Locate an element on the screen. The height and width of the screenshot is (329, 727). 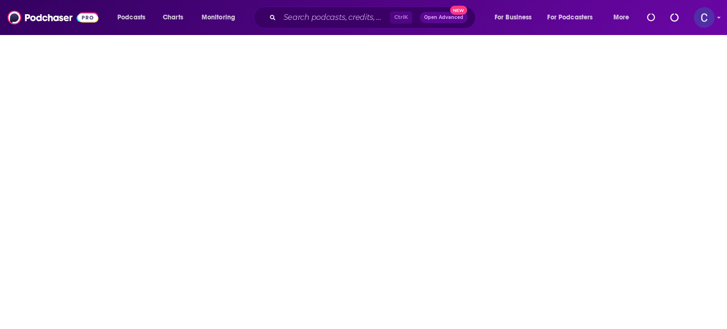
span: Charts is located at coordinates (173, 18).